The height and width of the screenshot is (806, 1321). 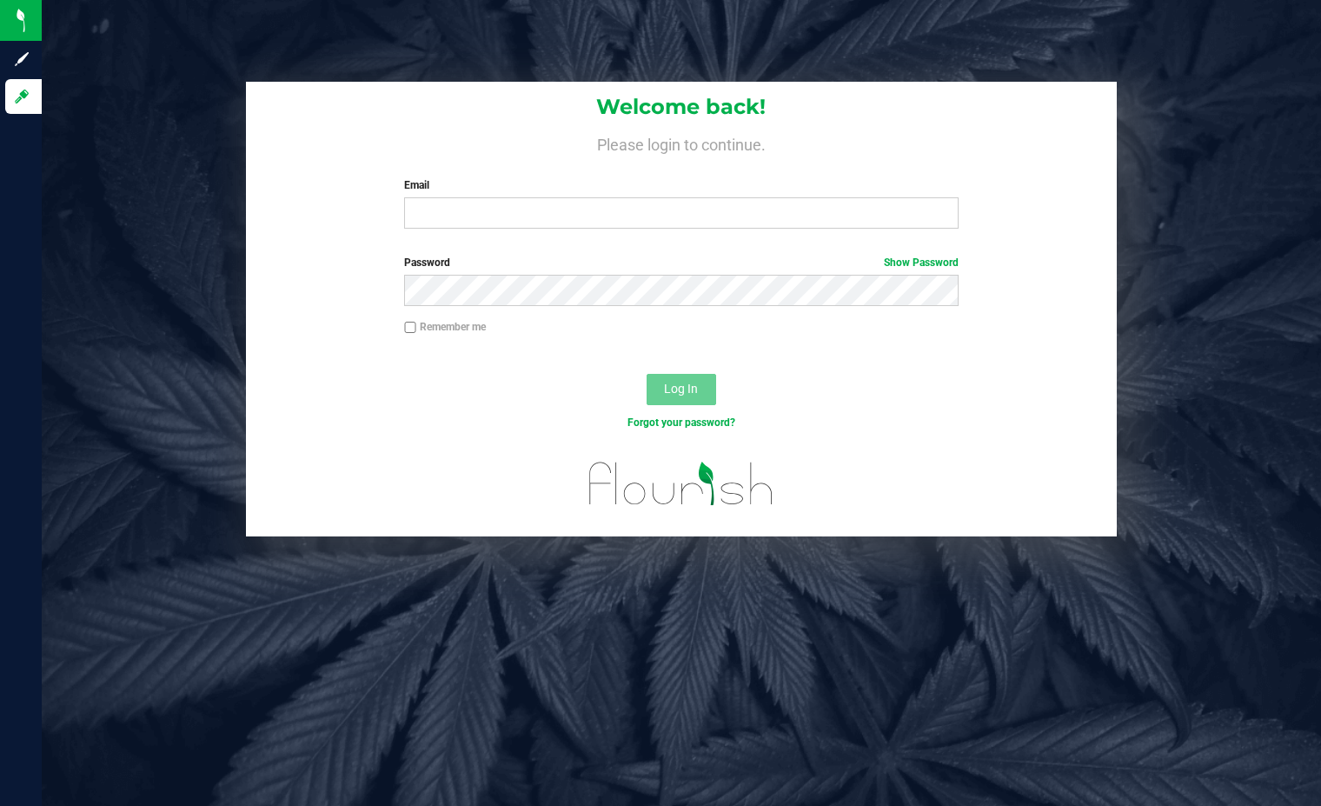 I want to click on input: Remember me, so click(x=410, y=328).